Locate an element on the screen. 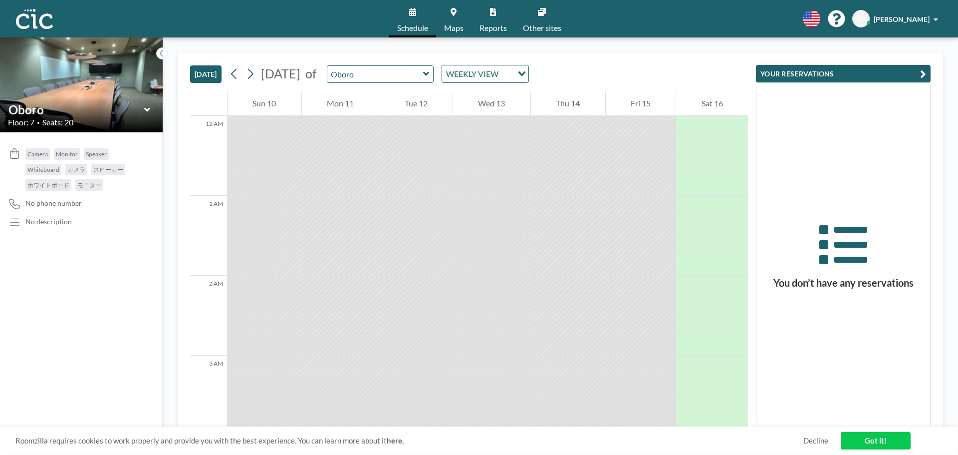  div: Fri 15 is located at coordinates (641, 103).